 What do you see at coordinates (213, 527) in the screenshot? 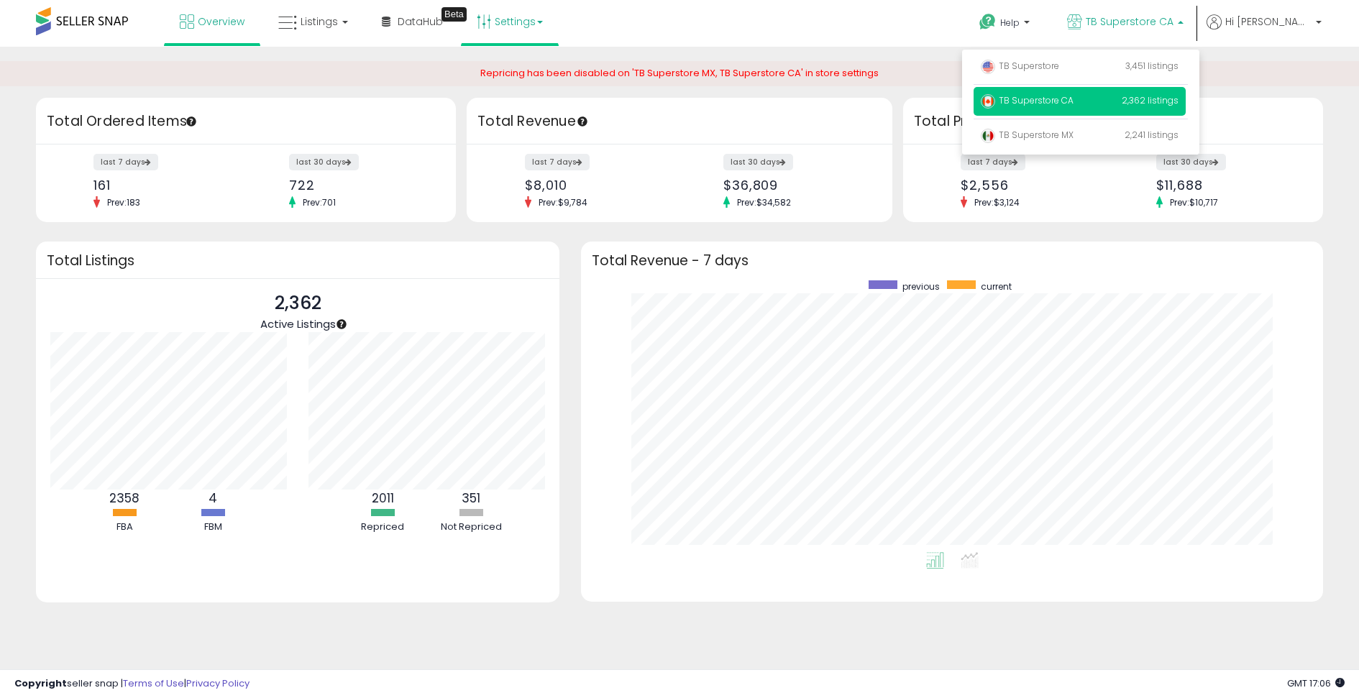
I see `div: FBM` at bounding box center [213, 527].